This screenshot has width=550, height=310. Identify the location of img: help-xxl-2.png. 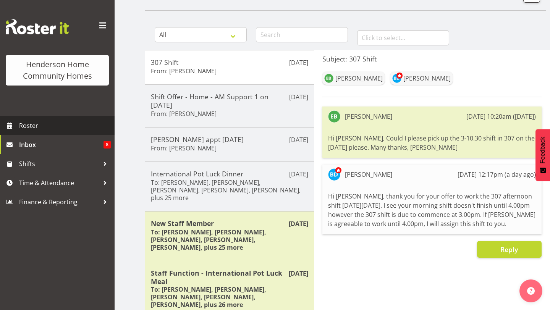
(531, 291).